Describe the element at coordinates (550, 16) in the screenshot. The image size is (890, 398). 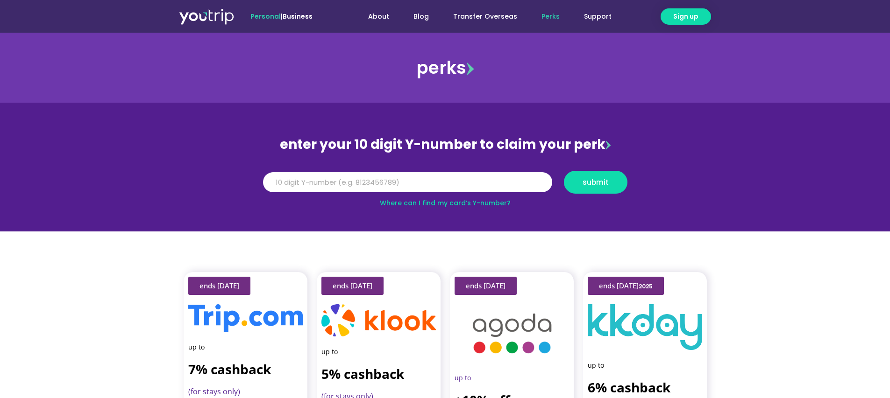
I see `a: Perks` at that location.